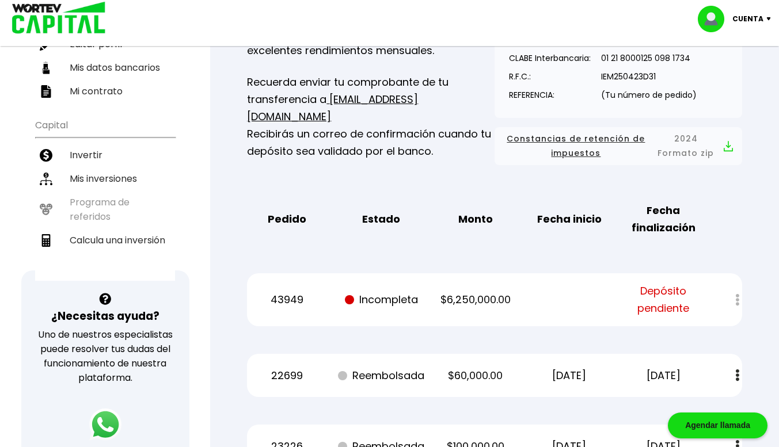  Describe the element at coordinates (287, 219) in the screenshot. I see `b: Pedido` at that location.